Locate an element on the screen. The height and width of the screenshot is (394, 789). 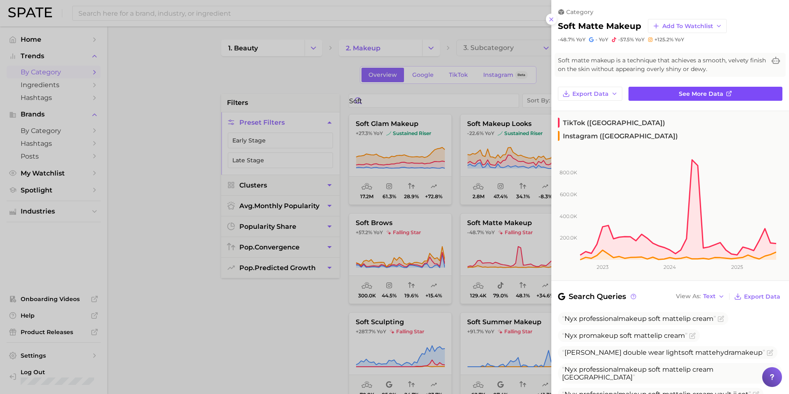
tspan: 2023 is located at coordinates (603, 267).